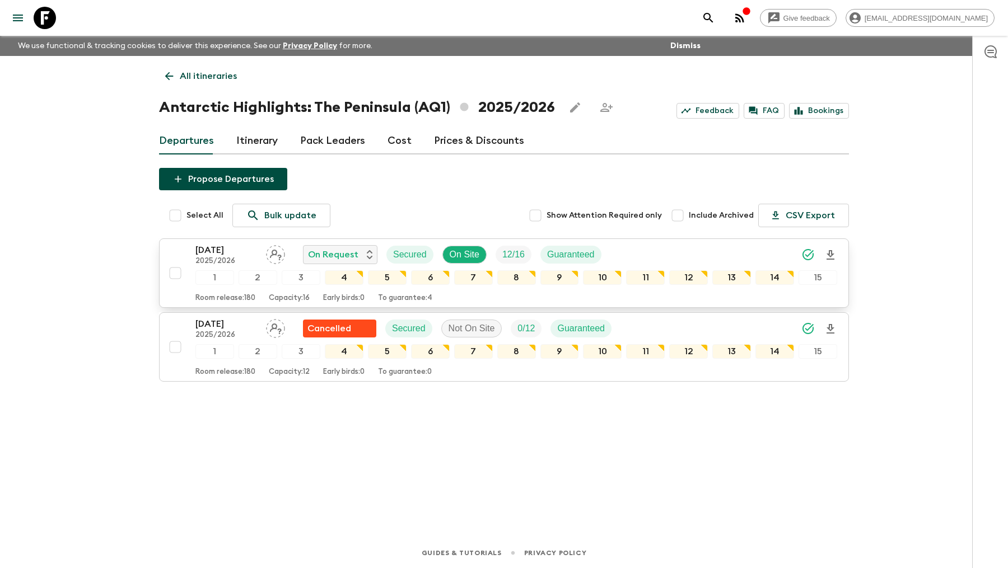  What do you see at coordinates (405, 372) in the screenshot?
I see `p: To guarantee: 0` at bounding box center [405, 372].